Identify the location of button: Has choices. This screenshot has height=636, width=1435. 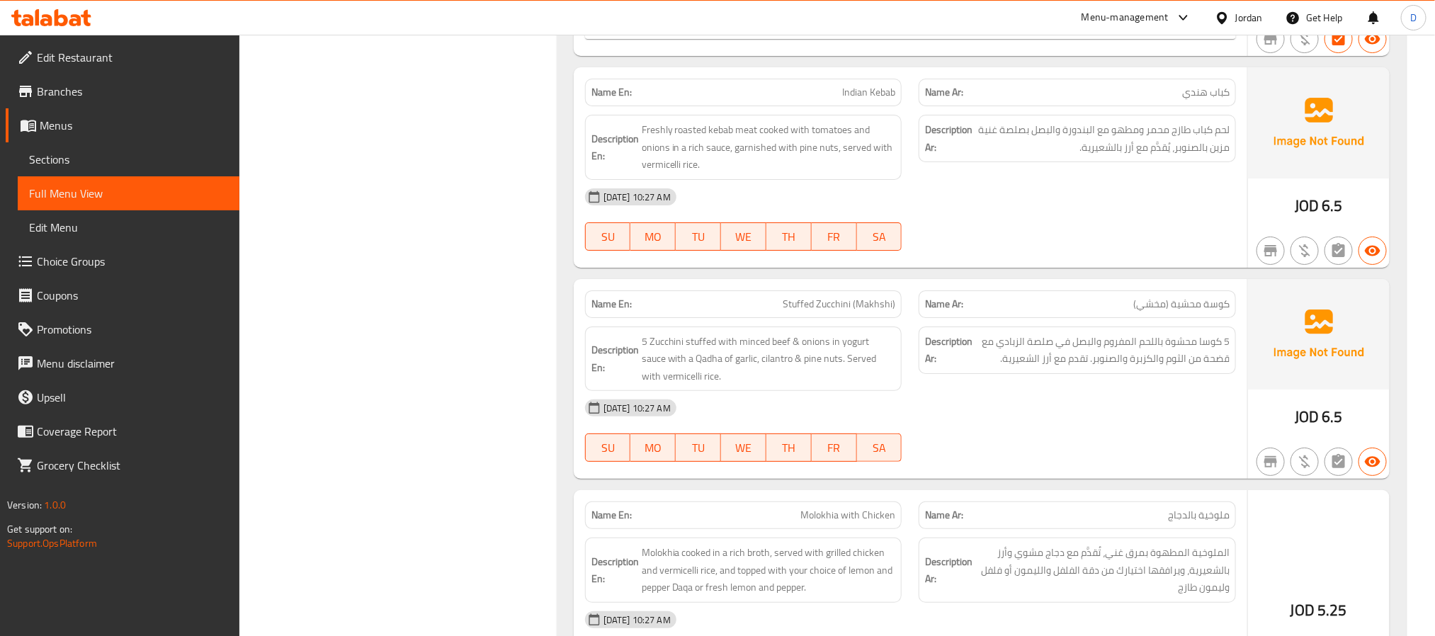
(1339, 39).